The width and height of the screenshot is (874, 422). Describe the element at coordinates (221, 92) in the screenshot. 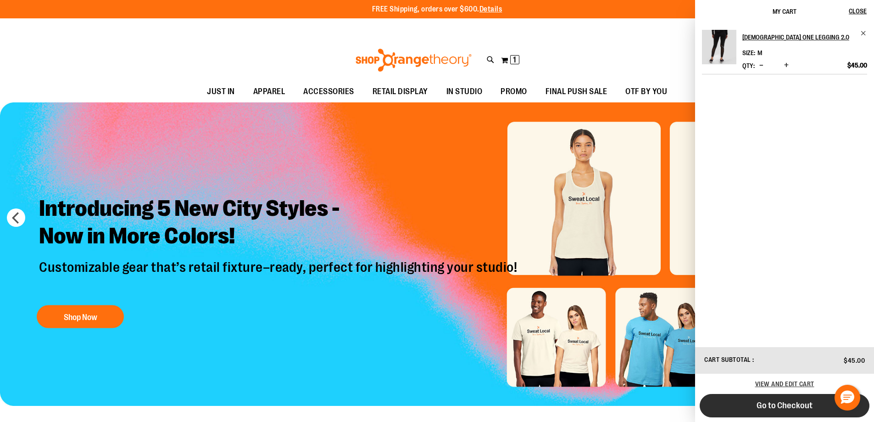

I see `a: JUST IN` at that location.